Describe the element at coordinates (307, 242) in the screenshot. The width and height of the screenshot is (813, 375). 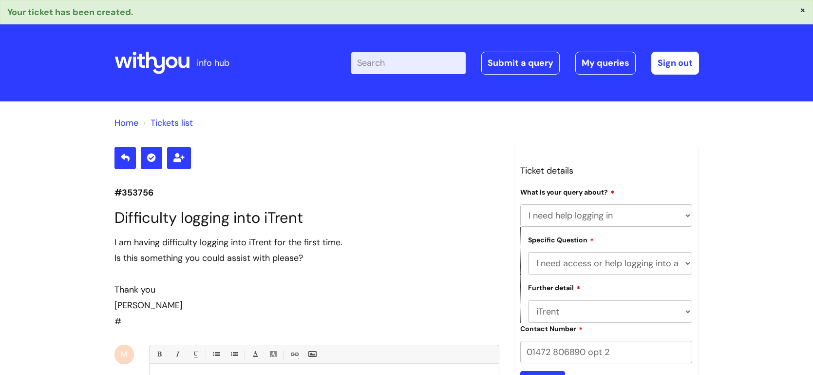
I see `div: I am having difficulty logging into iTrent for the first time.` at that location.